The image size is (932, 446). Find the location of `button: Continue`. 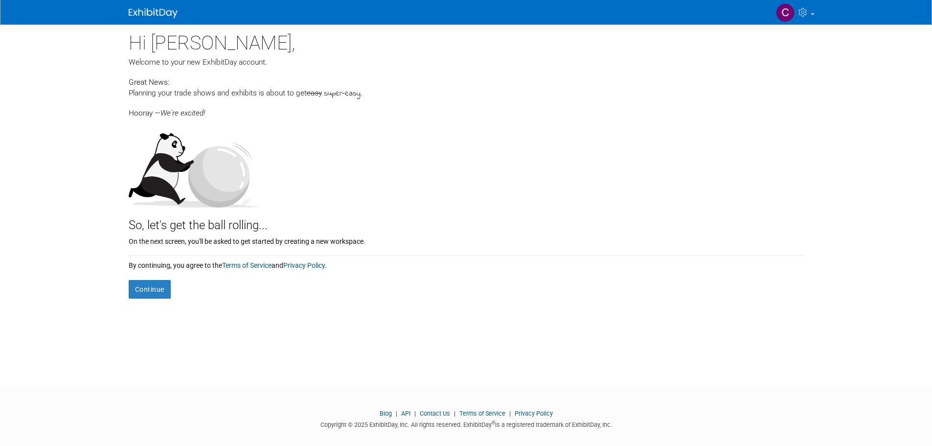

button: Continue is located at coordinates (150, 289).